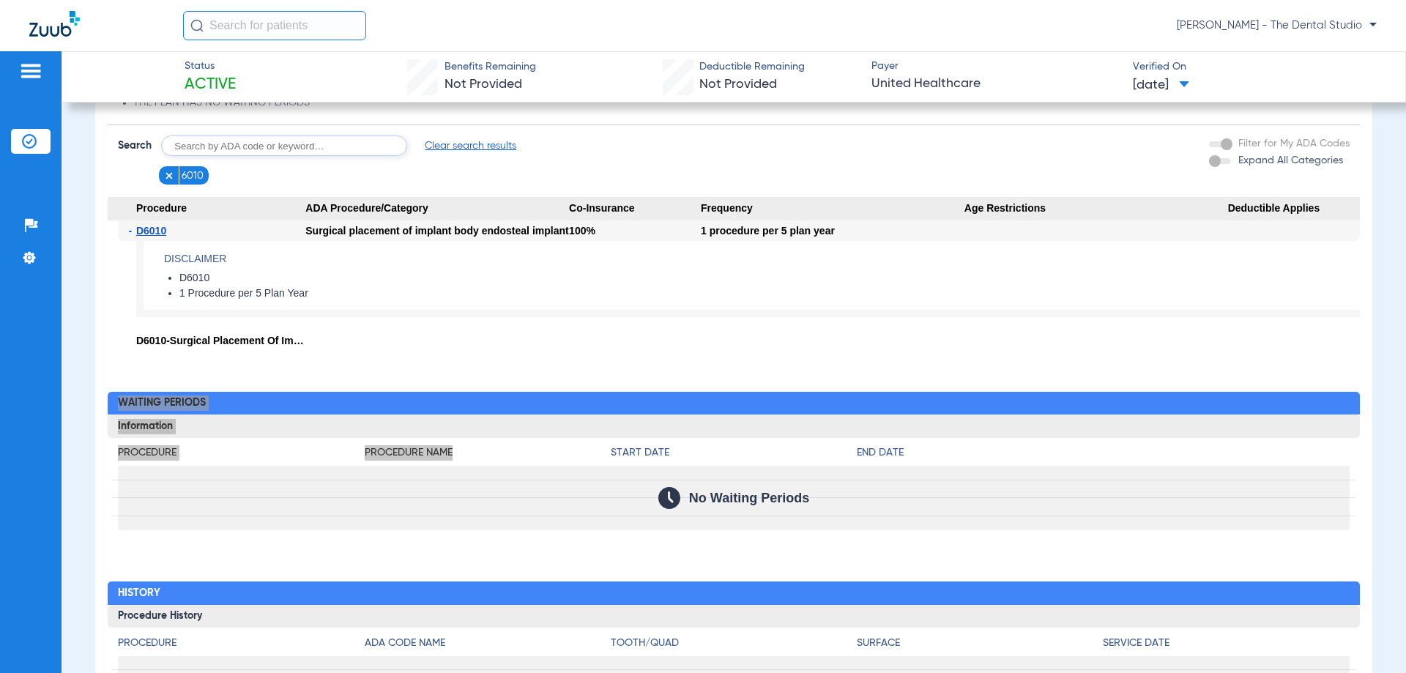 The image size is (1406, 673). I want to click on h4: ADA Code Name, so click(488, 643).